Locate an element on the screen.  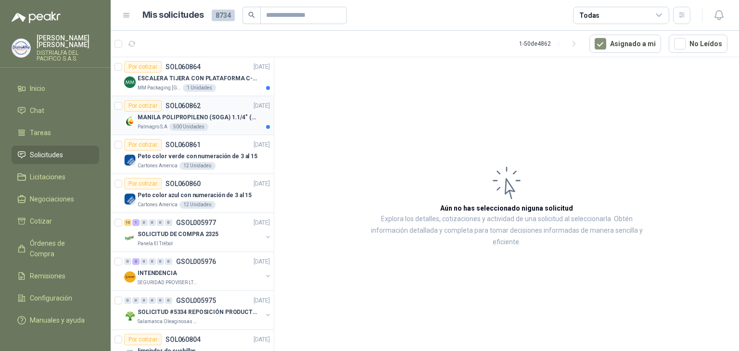
div: Todas is located at coordinates (590, 15).